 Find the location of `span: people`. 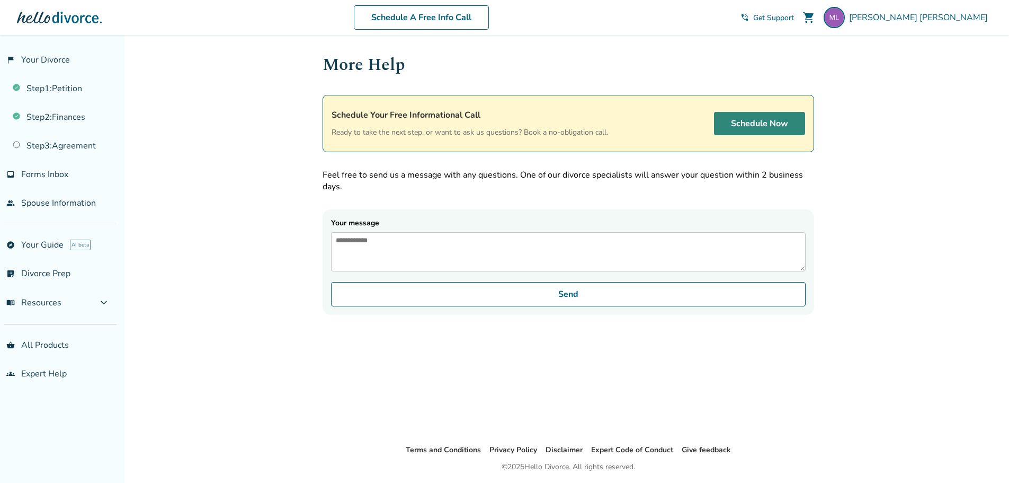

span: people is located at coordinates (11, 203).